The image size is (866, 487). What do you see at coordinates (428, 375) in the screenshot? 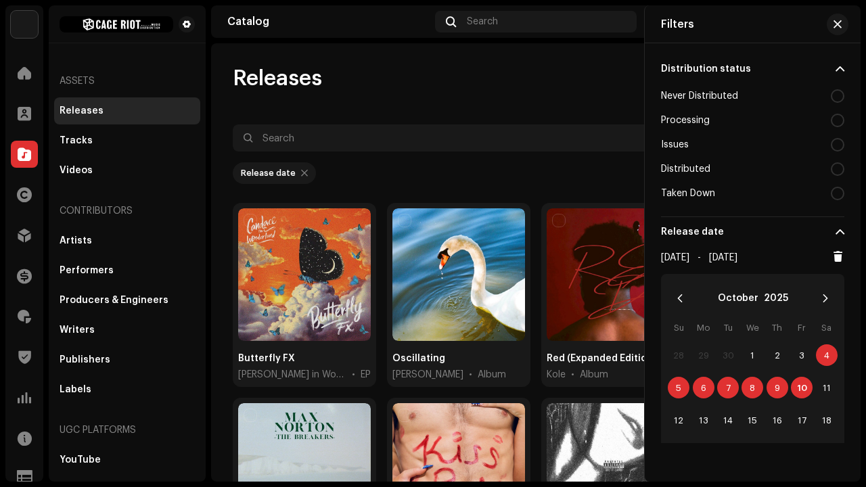
I see `span: June Rosewell` at bounding box center [428, 375].